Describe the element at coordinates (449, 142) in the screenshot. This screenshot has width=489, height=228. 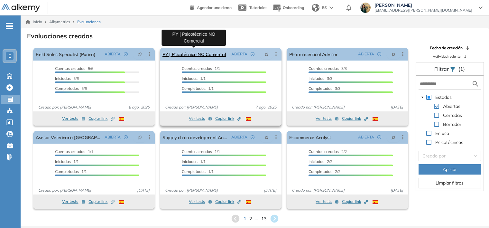
I see `span: Psicotécnicos` at that location.